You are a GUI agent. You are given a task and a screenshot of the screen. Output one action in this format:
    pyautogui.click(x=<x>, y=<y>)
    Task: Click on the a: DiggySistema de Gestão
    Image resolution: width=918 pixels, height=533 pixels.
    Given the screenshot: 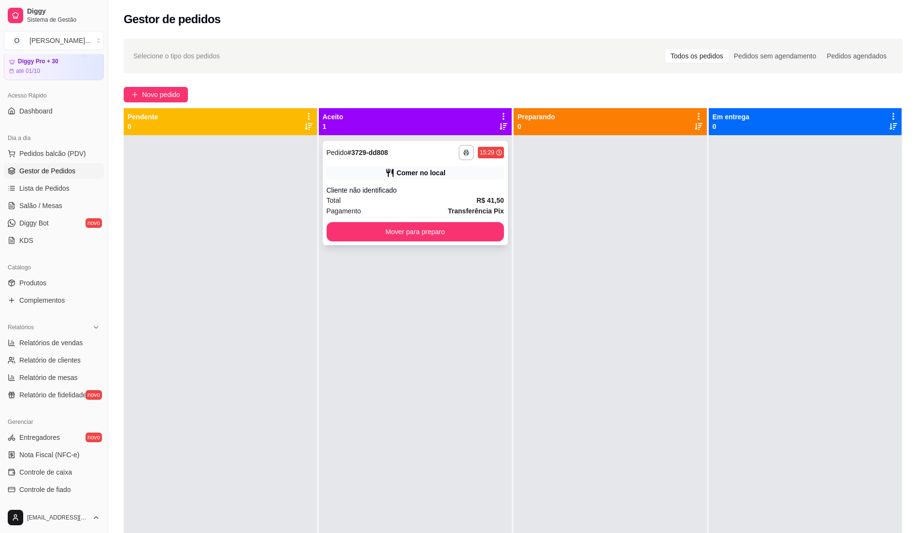 What is the action you would take?
    pyautogui.click(x=54, y=15)
    